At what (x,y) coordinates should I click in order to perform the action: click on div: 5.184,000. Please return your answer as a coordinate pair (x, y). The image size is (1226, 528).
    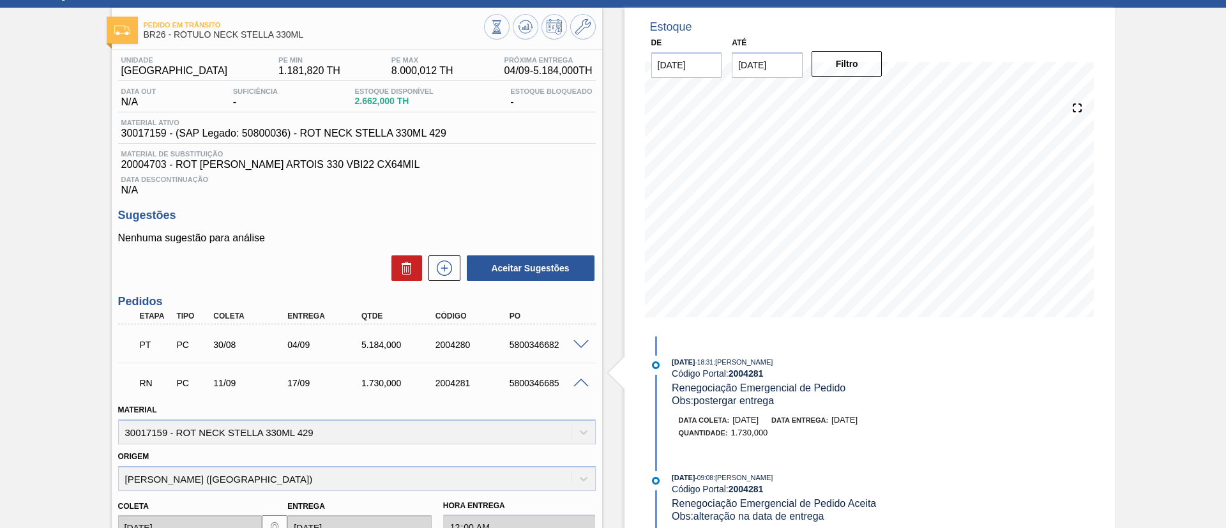
    Looking at the image, I should click on (400, 345).